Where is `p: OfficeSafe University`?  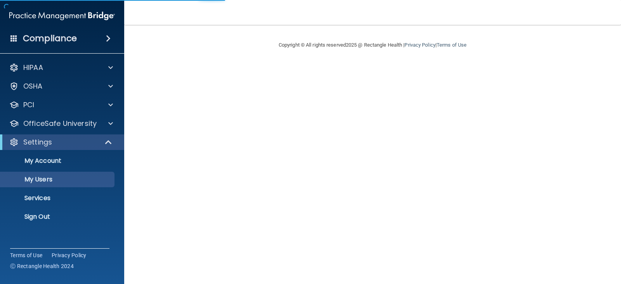 p: OfficeSafe University is located at coordinates (60, 124).